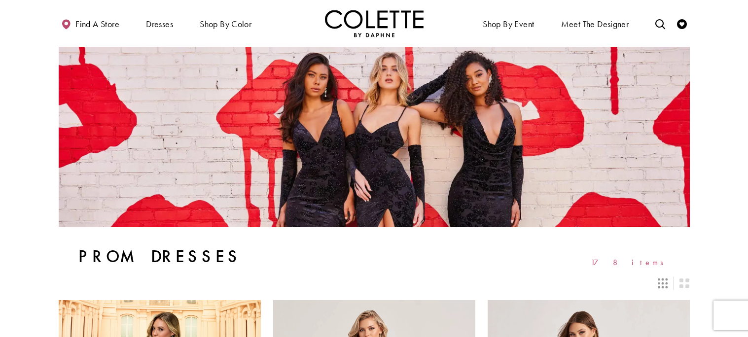 This screenshot has width=748, height=337. What do you see at coordinates (374, 23) in the screenshot?
I see `img: Colette by Daphne` at bounding box center [374, 23].